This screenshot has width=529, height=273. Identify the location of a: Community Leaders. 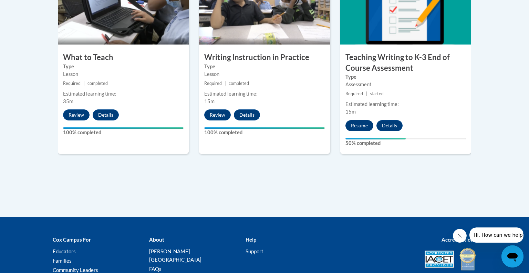
(75, 270).